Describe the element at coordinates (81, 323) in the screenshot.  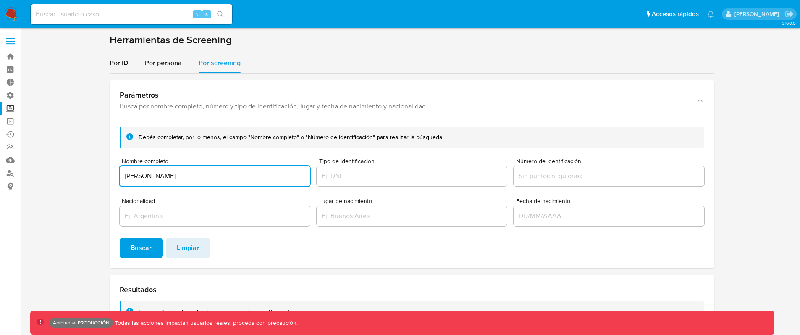
I see `p: Ambiente: PRODUCCIÓN` at that location.